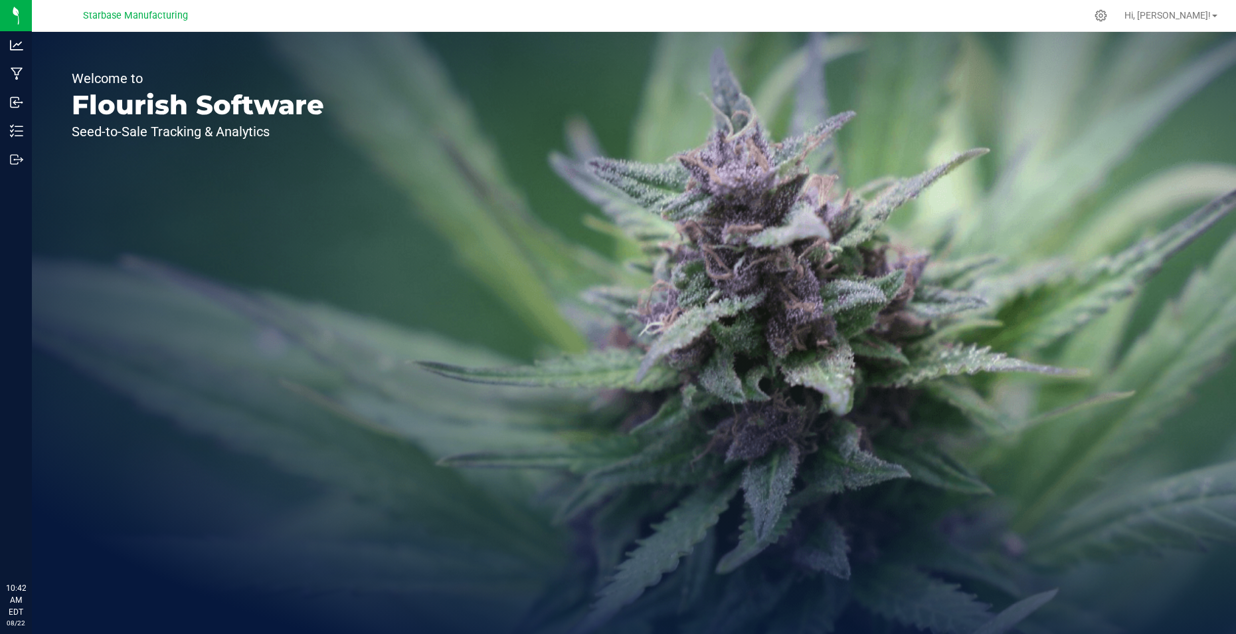 The width and height of the screenshot is (1236, 634). I want to click on span: Starbase Manufacturing, so click(135, 15).